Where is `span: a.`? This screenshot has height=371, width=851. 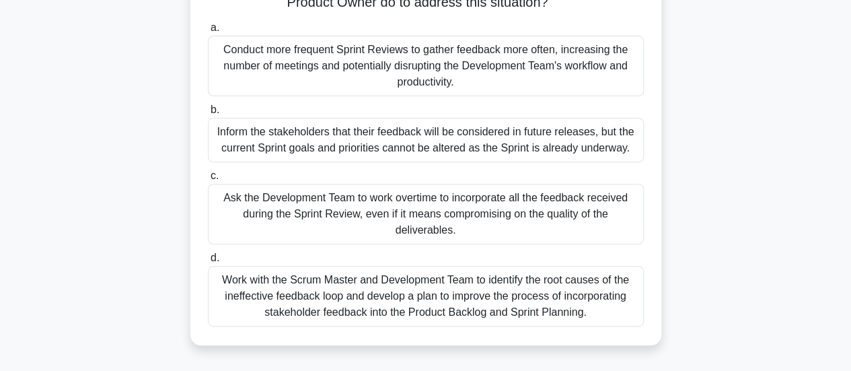 span: a. is located at coordinates (215, 27).